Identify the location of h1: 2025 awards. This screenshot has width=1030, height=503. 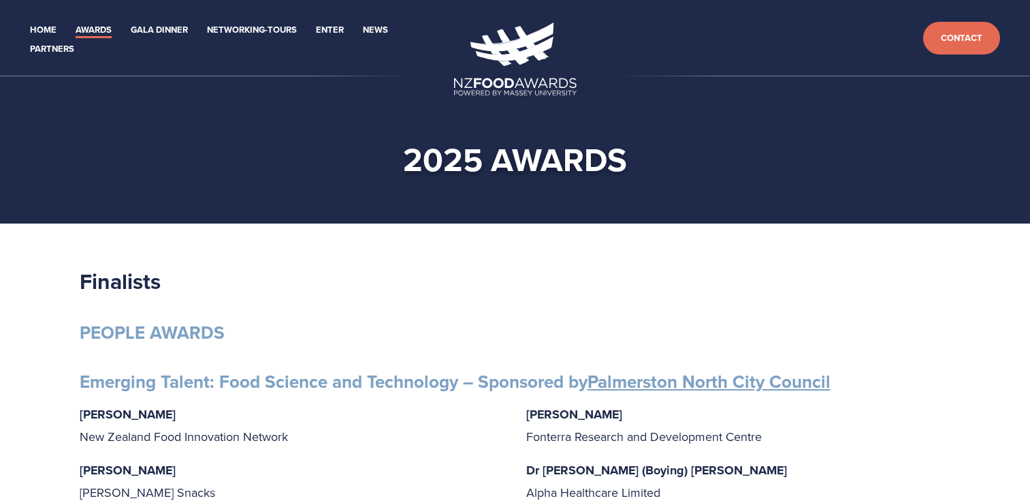
(515, 159).